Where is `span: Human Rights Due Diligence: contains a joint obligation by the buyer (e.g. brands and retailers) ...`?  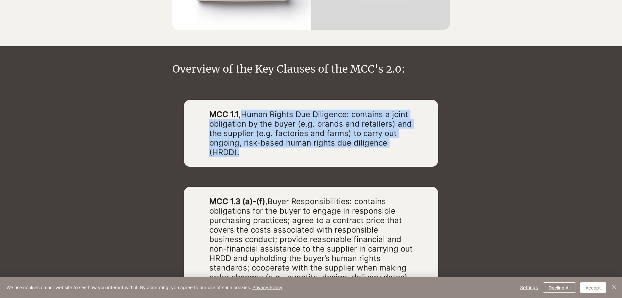
span: Human Rights Due Diligence: contains a joint obligation by the buyer (e.g. brands and retailers) ... is located at coordinates (311, 133).